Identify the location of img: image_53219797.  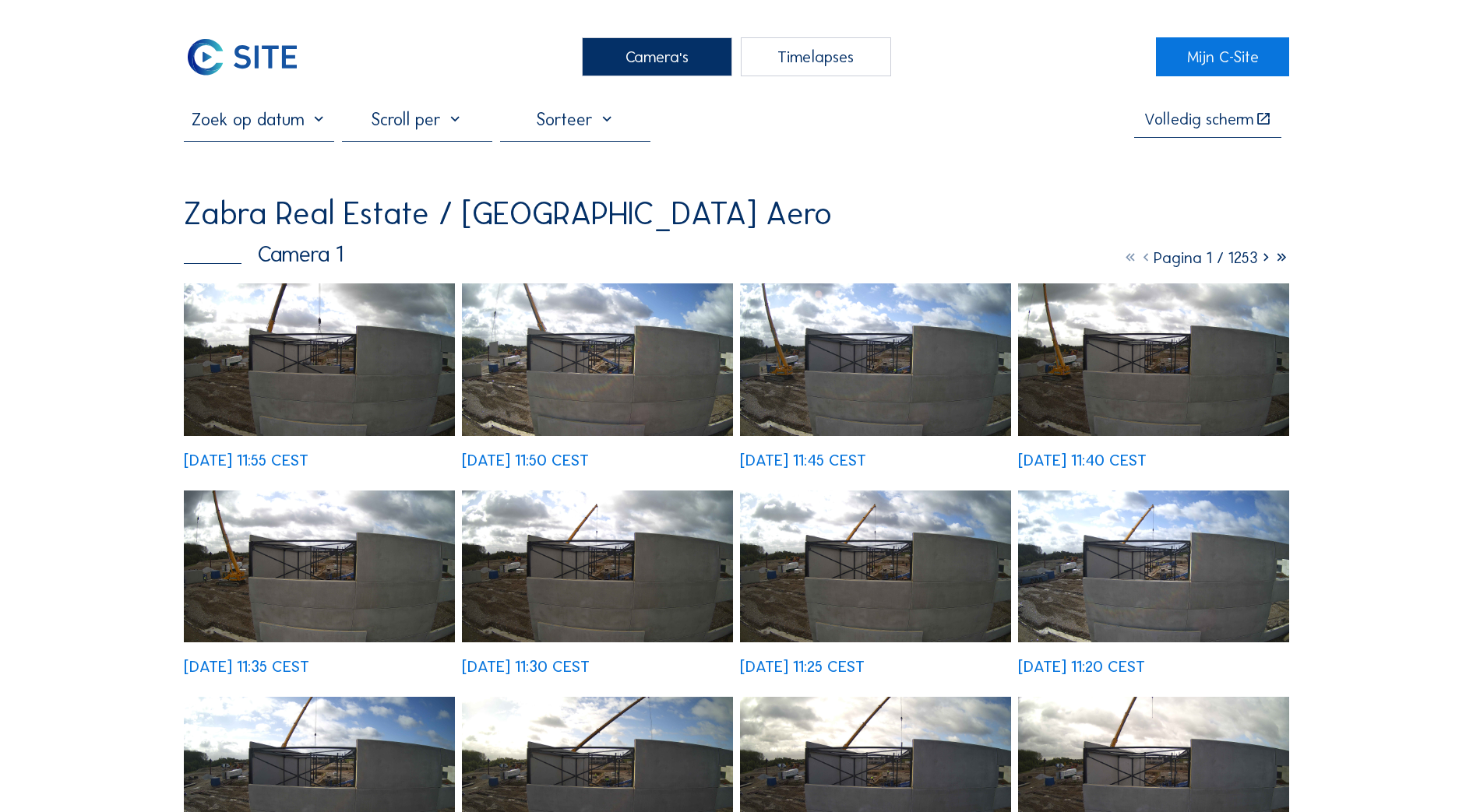
(875, 359).